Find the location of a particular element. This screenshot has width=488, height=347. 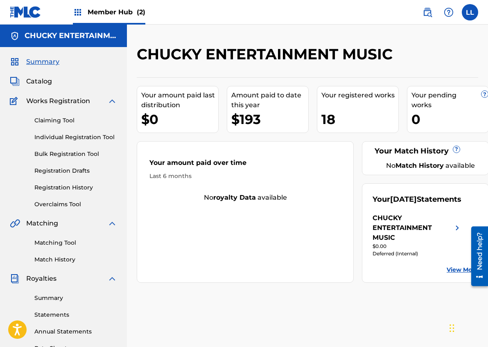

a: View More is located at coordinates (462, 270).